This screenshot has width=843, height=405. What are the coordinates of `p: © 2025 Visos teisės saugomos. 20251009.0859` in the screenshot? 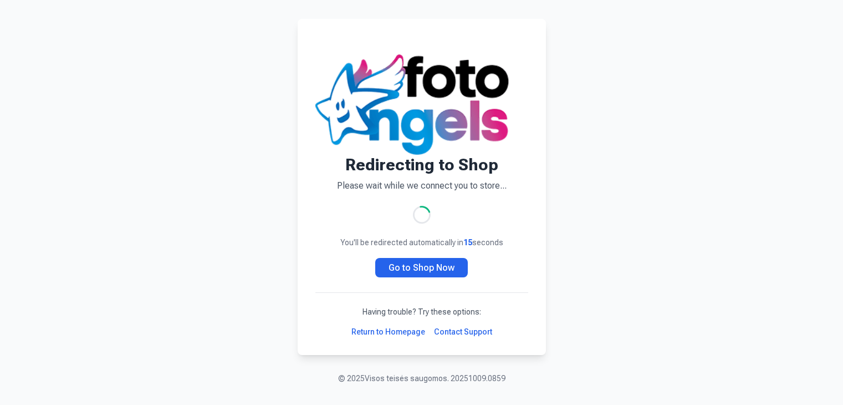 It's located at (422, 378).